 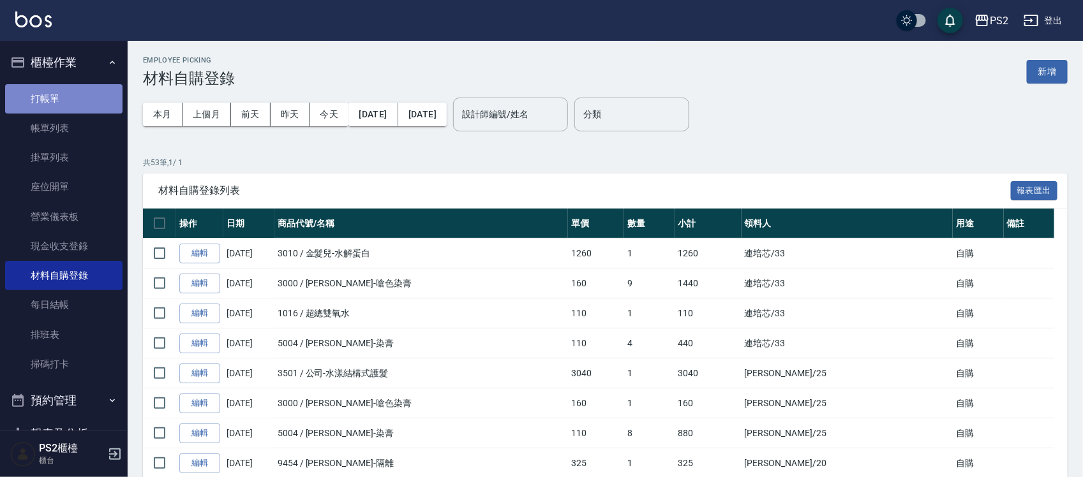 I want to click on a: 掃碼打卡, so click(x=64, y=364).